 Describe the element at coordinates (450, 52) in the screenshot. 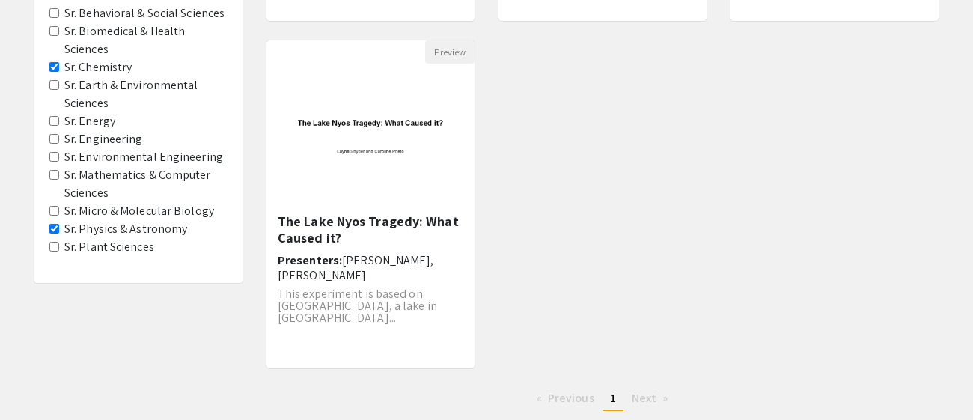

I see `button: Preview` at that location.